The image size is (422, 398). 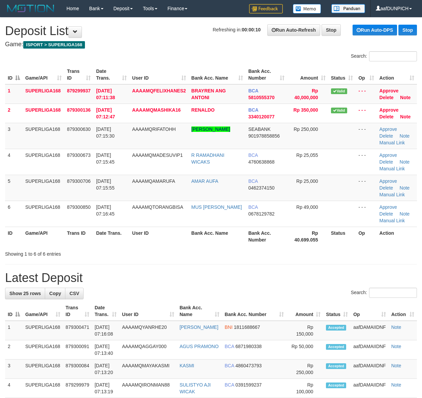 I want to click on span: AAAAMQRIFATOHH, so click(x=154, y=129).